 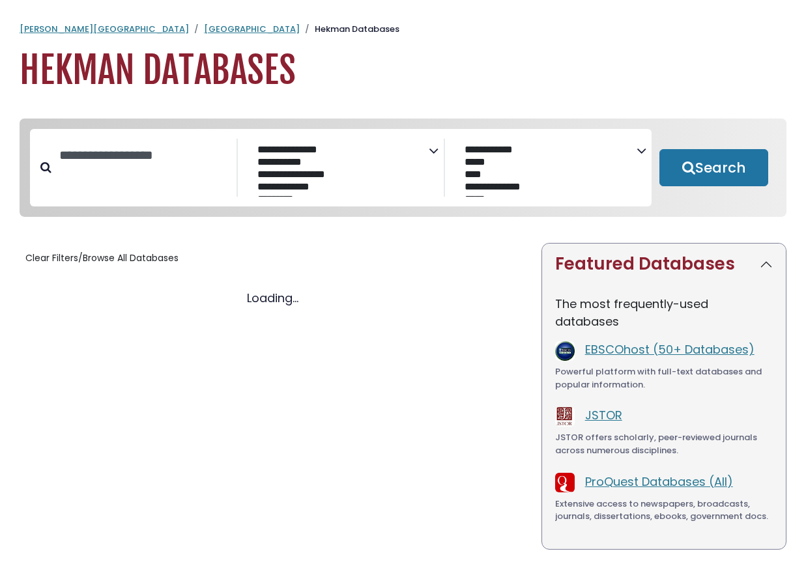 What do you see at coordinates (670, 349) in the screenshot?
I see `a: EBSCOhost (50+ Databases)` at bounding box center [670, 349].